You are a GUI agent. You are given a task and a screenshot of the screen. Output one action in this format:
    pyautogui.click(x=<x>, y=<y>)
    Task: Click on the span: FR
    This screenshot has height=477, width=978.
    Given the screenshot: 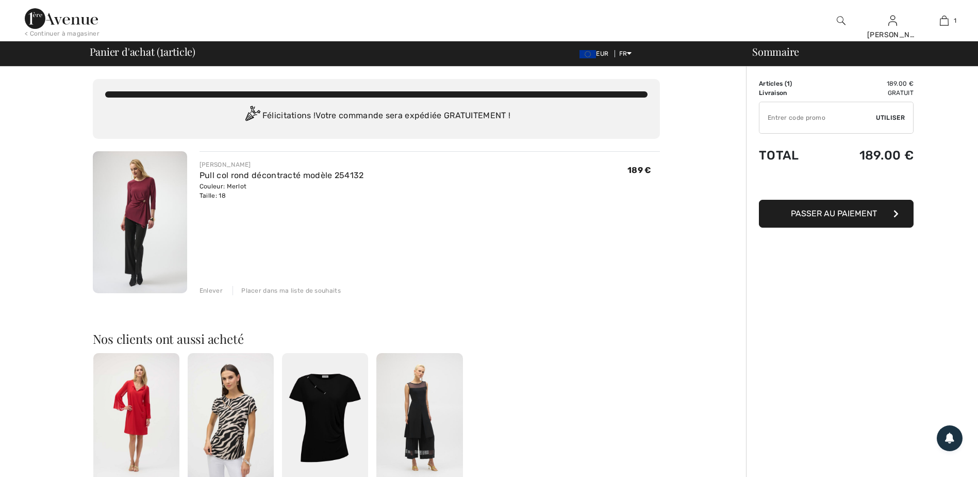 What is the action you would take?
    pyautogui.click(x=626, y=54)
    